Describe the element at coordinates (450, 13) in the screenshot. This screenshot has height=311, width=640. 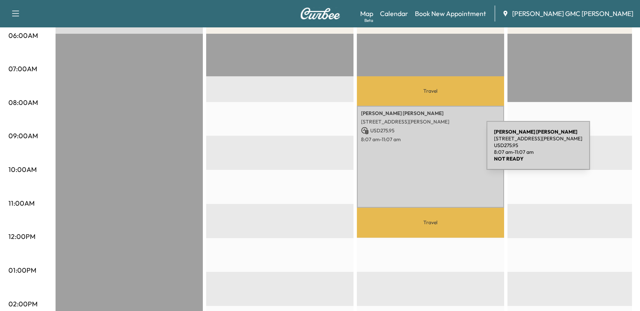
I see `a: Book New Appointment` at that location.